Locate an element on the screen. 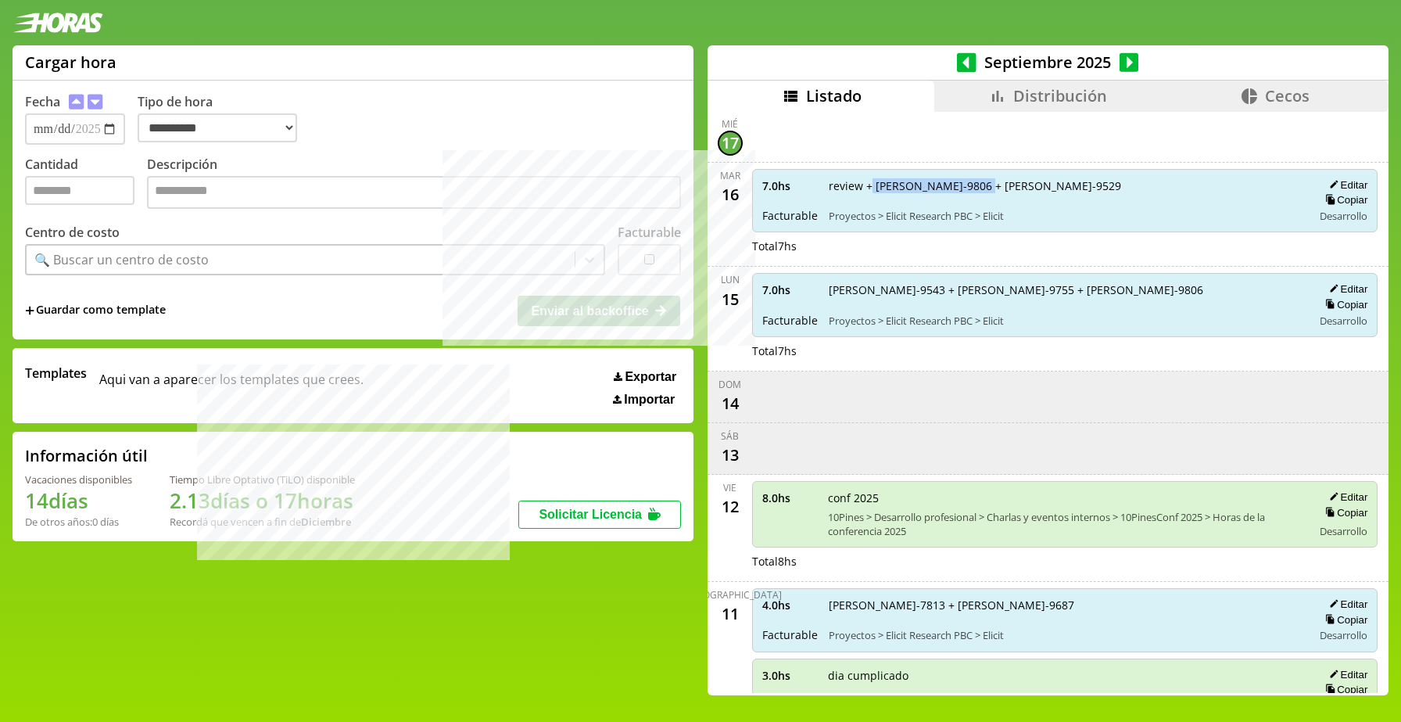 This screenshot has height=722, width=1401. div: Recordá que vencen a fin de is located at coordinates (262, 521).